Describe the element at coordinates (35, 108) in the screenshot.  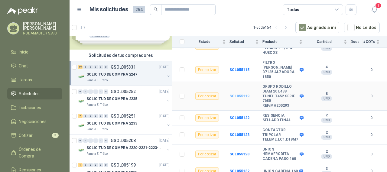
I see `a: Licitaciones` at that location.